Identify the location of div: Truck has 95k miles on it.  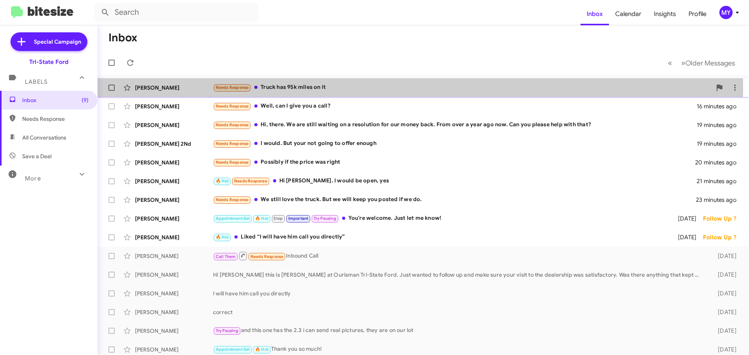
(462, 87).